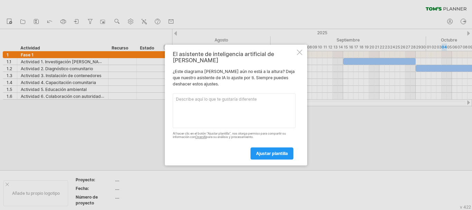 This screenshot has height=210, width=472. I want to click on a: ajustar plantilla, so click(272, 153).